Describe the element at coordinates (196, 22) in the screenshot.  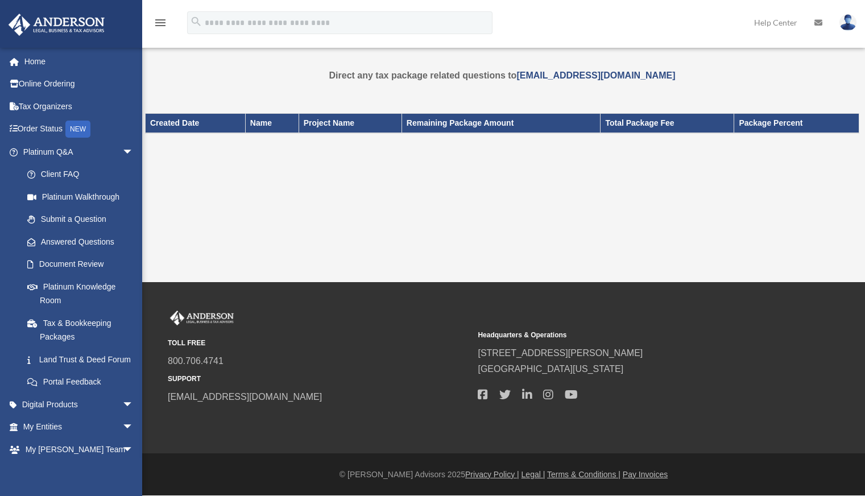
I see `i: search` at that location.